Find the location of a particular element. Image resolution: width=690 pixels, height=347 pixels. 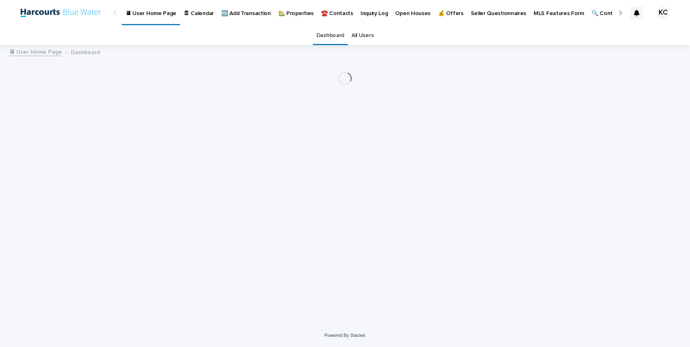

a: Dashboard is located at coordinates (330, 35).